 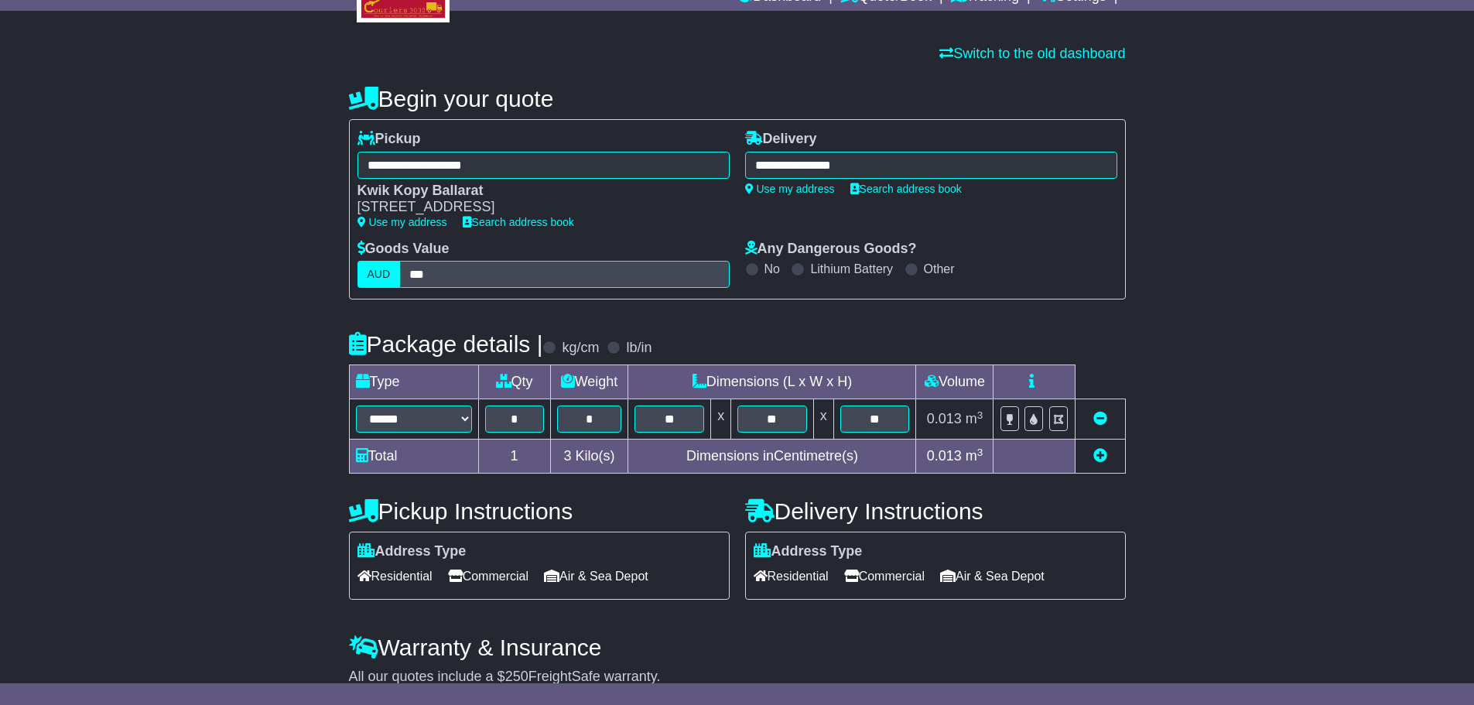 I want to click on a: Add new item, so click(x=1100, y=456).